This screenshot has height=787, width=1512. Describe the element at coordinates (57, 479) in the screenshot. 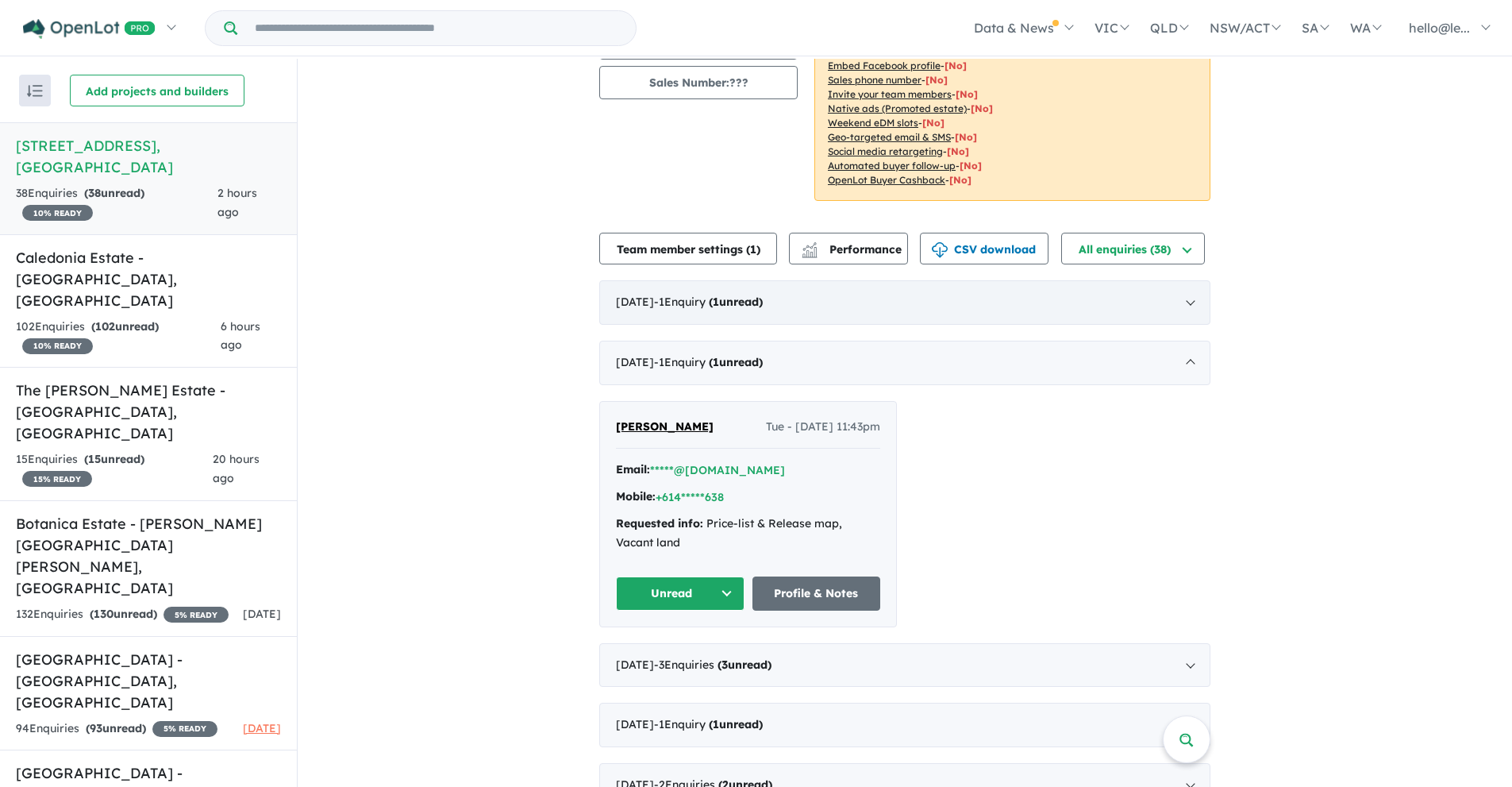

I see `span: 15 % READY` at that location.